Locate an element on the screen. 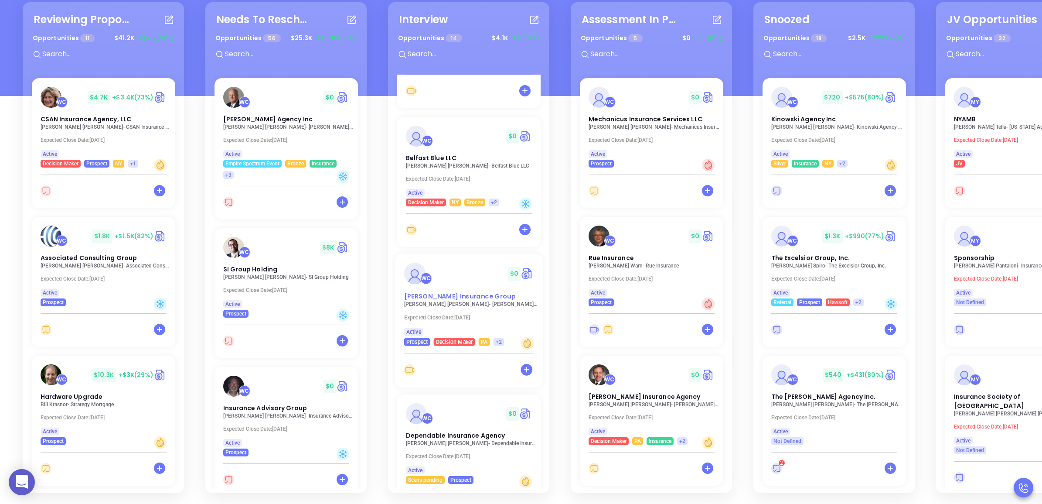 This screenshot has width=1042, height=504. span: $ 1.3K is located at coordinates (833, 236).